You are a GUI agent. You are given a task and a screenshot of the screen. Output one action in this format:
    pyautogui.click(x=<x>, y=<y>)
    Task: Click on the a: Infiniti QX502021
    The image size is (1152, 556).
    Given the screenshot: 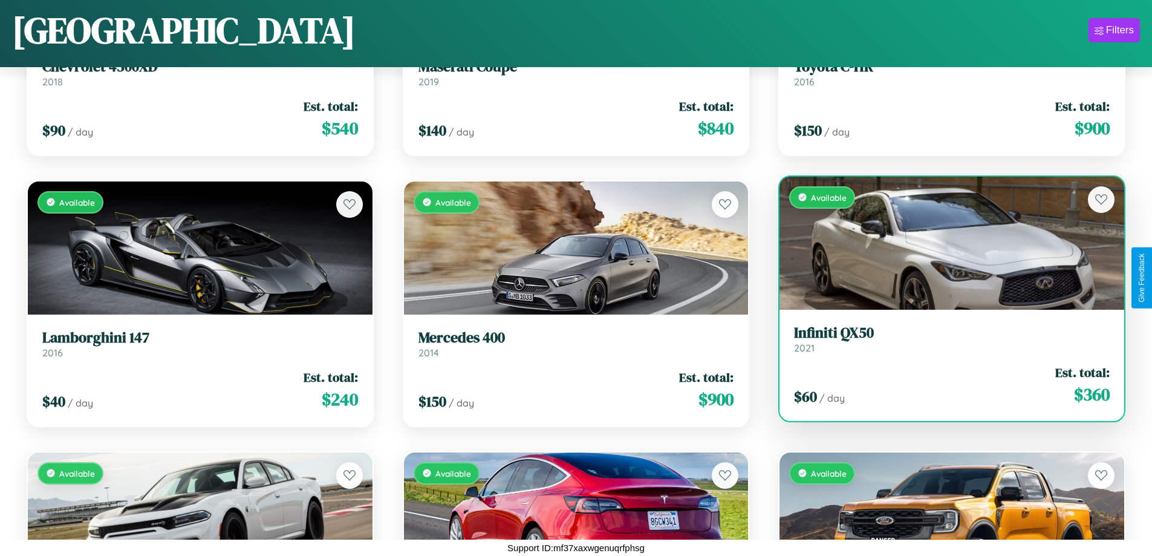 What is the action you would take?
    pyautogui.click(x=952, y=339)
    